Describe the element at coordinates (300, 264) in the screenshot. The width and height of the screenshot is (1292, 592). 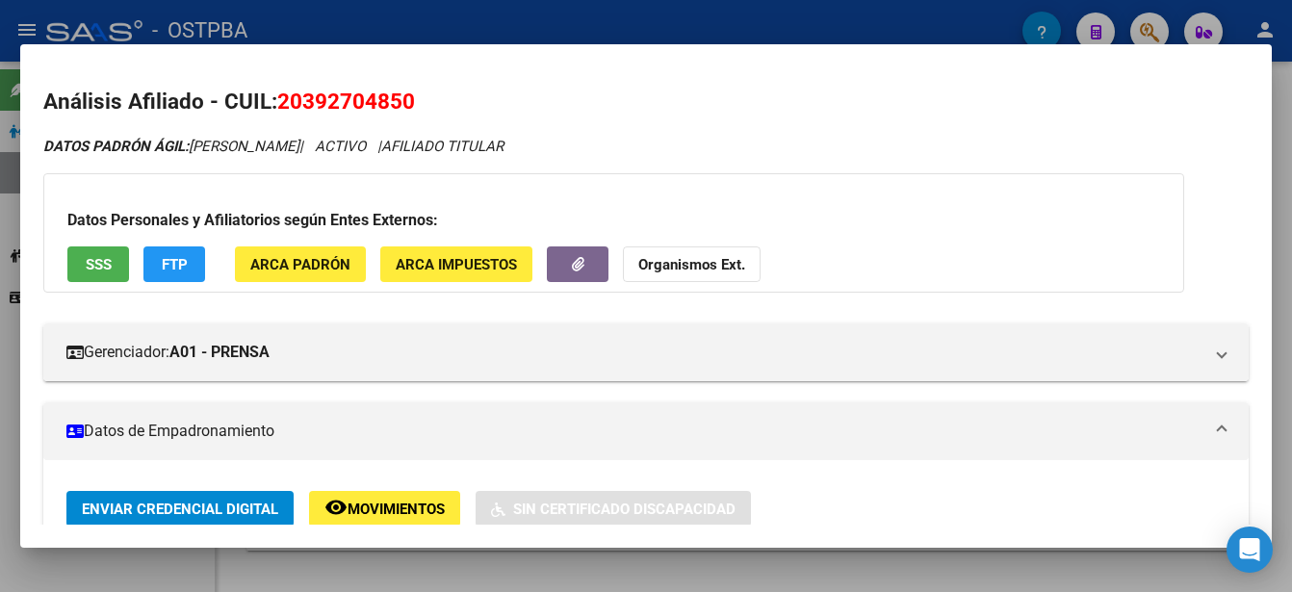
I see `button: ARCA Padrón` at that location.